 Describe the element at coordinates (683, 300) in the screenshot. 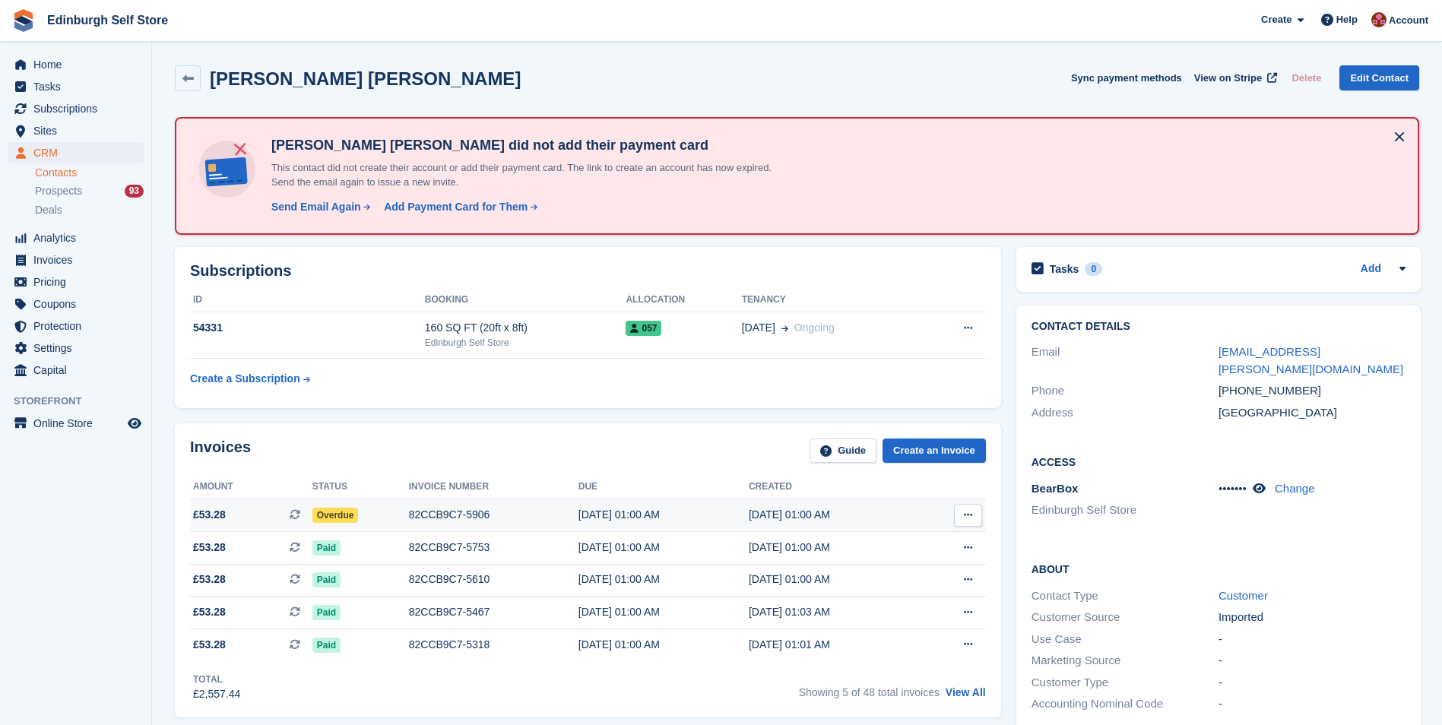

I see `th: Allocation` at that location.